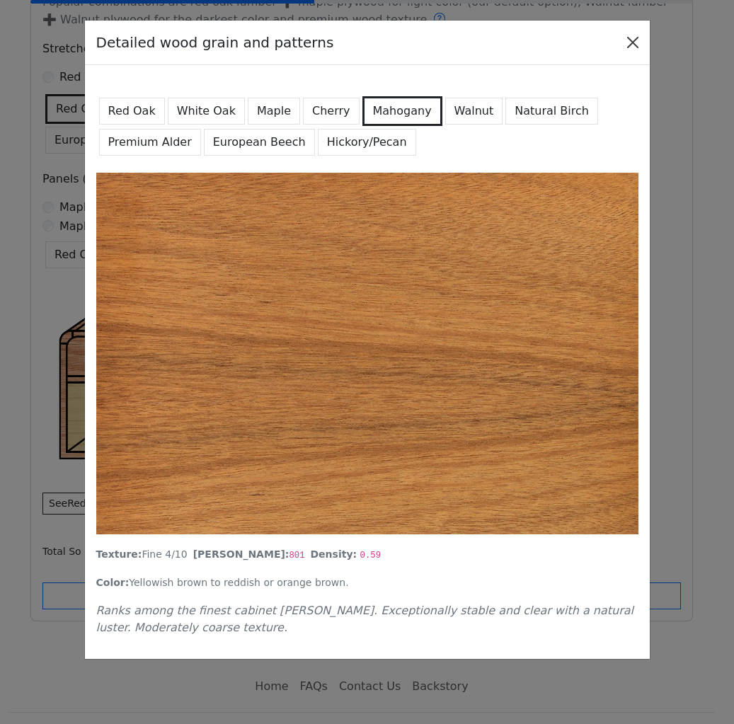 This screenshot has height=724, width=734. Describe the element at coordinates (132, 111) in the screenshot. I see `button: Red Oak` at that location.